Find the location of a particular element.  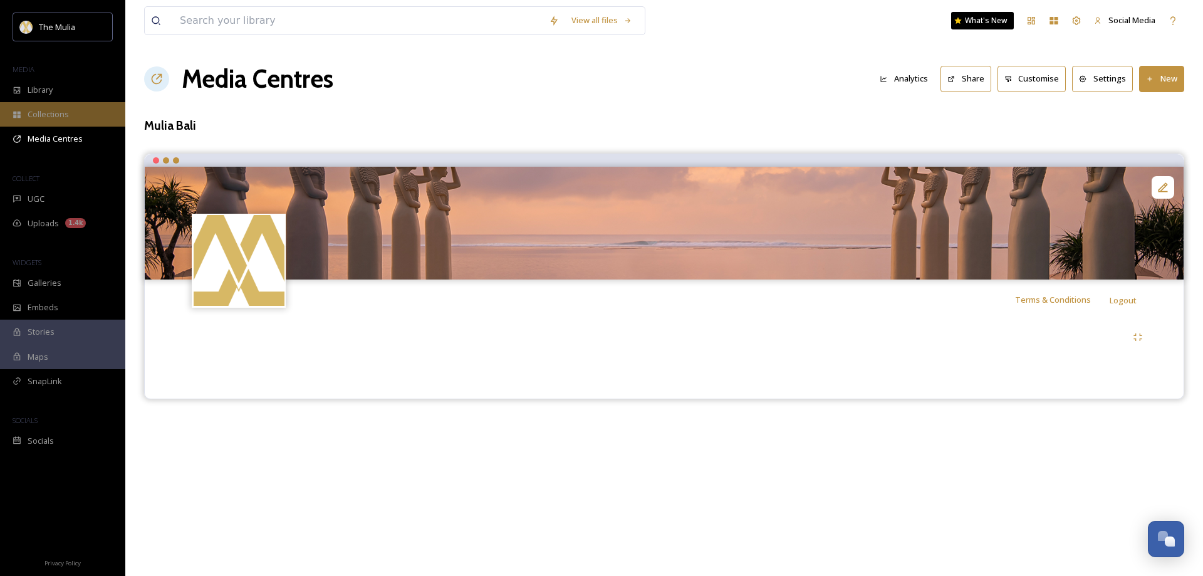

button: Share is located at coordinates (966, 78).